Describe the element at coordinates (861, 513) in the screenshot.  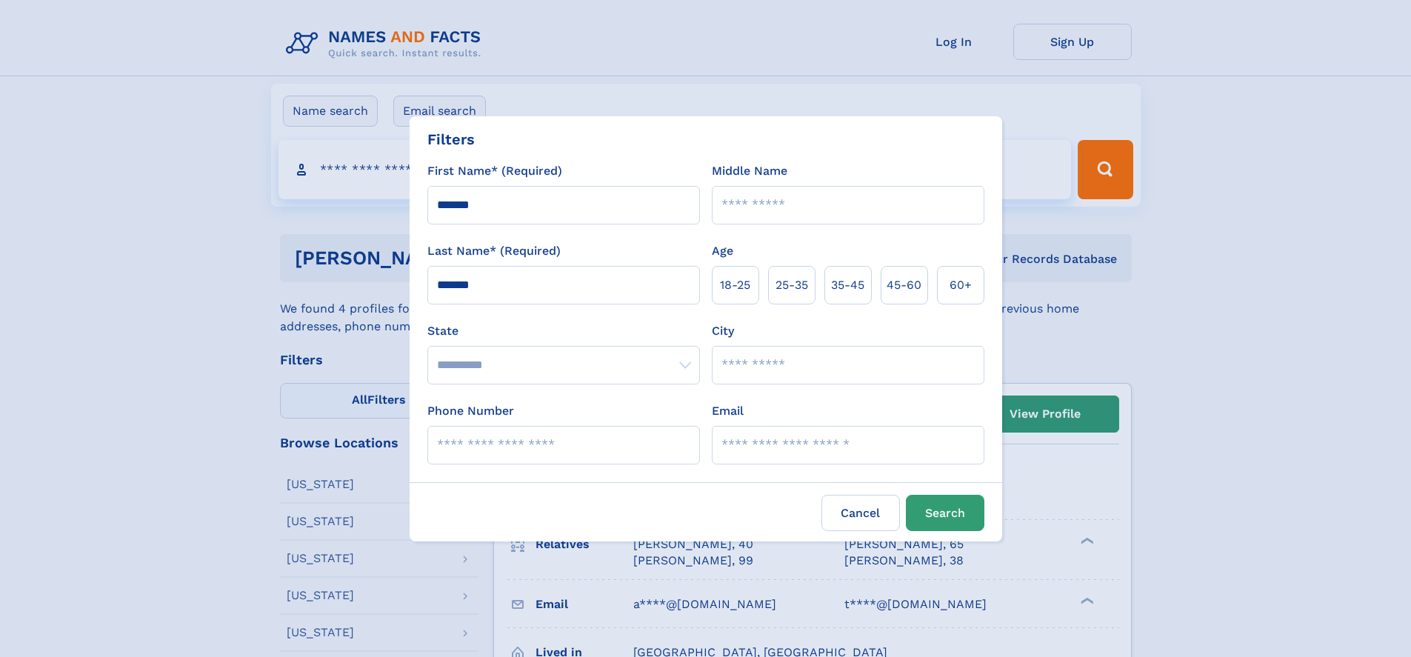
I see `label: Cancel` at that location.